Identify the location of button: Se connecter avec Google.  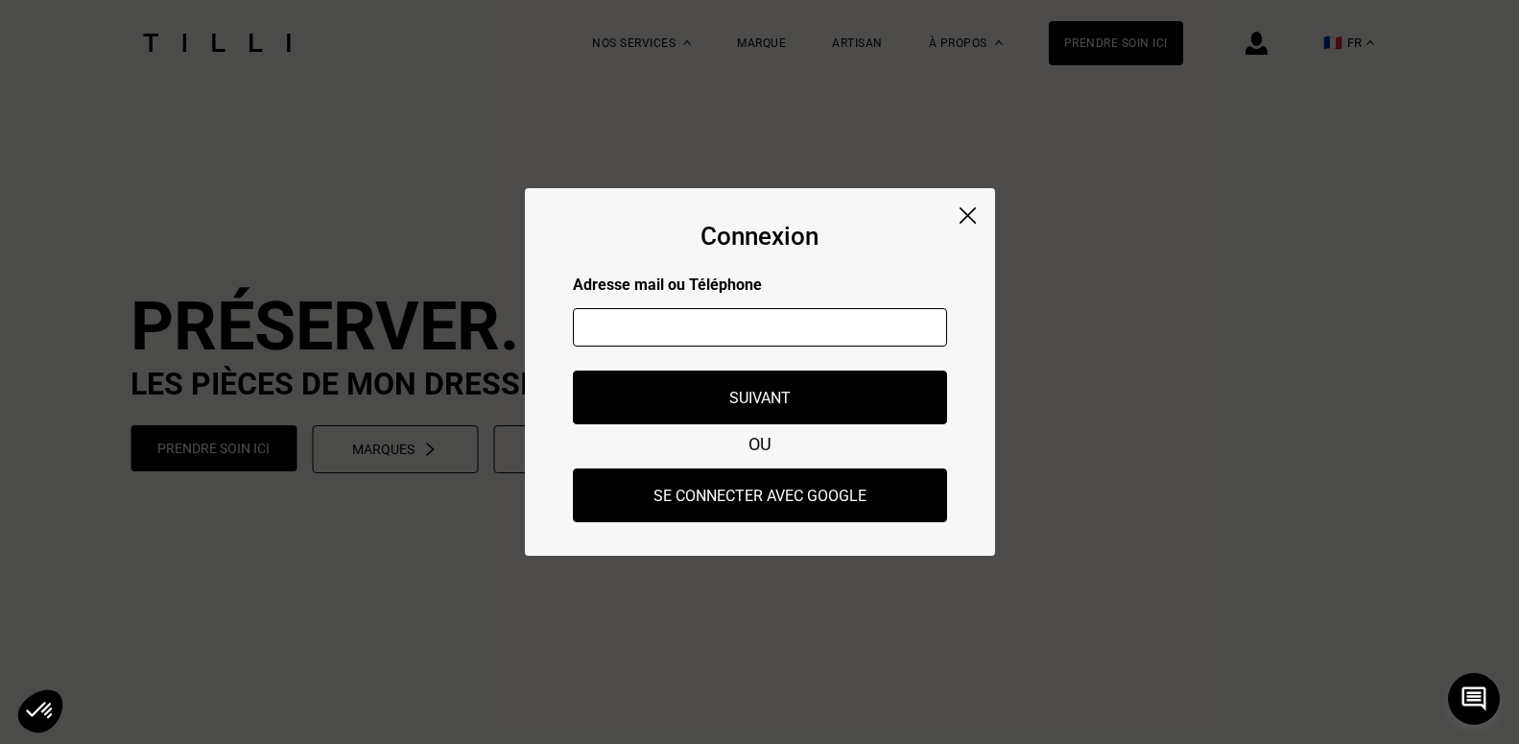
(760, 495).